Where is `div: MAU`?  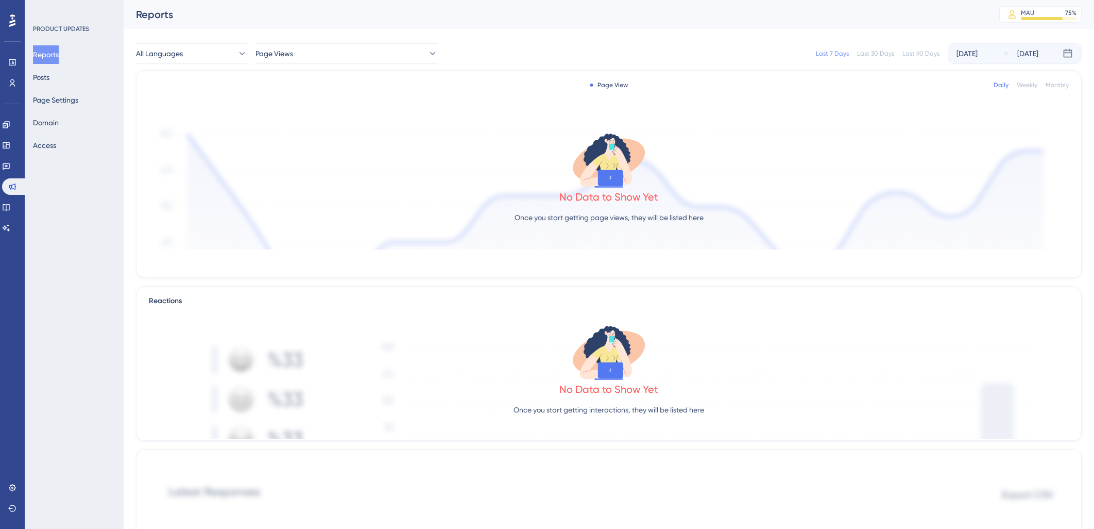 div: MAU is located at coordinates (1028, 13).